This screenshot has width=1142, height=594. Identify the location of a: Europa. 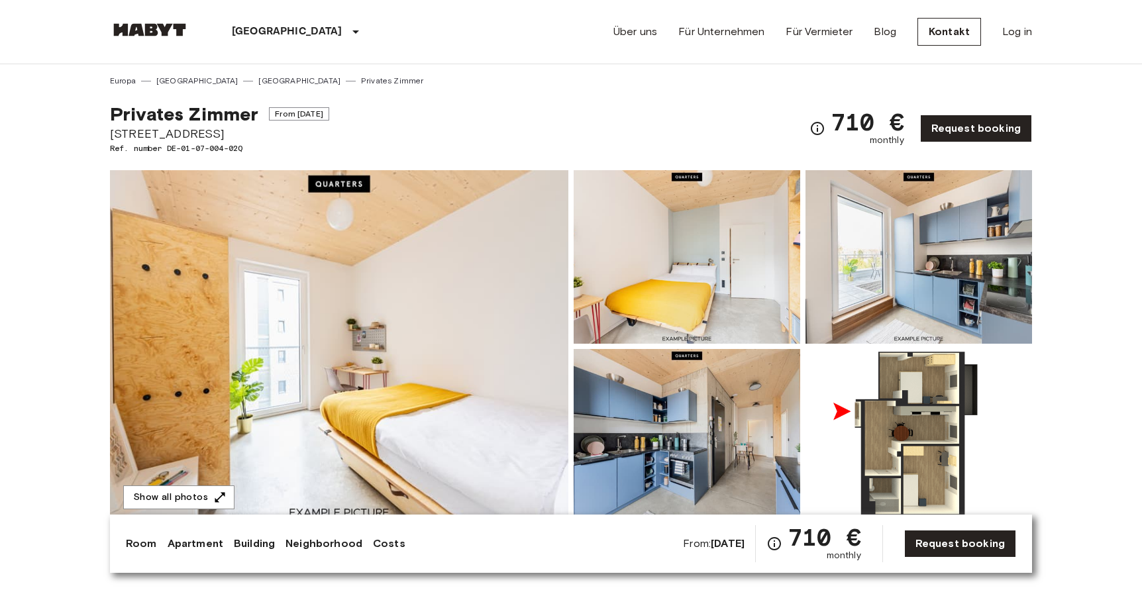
(123, 81).